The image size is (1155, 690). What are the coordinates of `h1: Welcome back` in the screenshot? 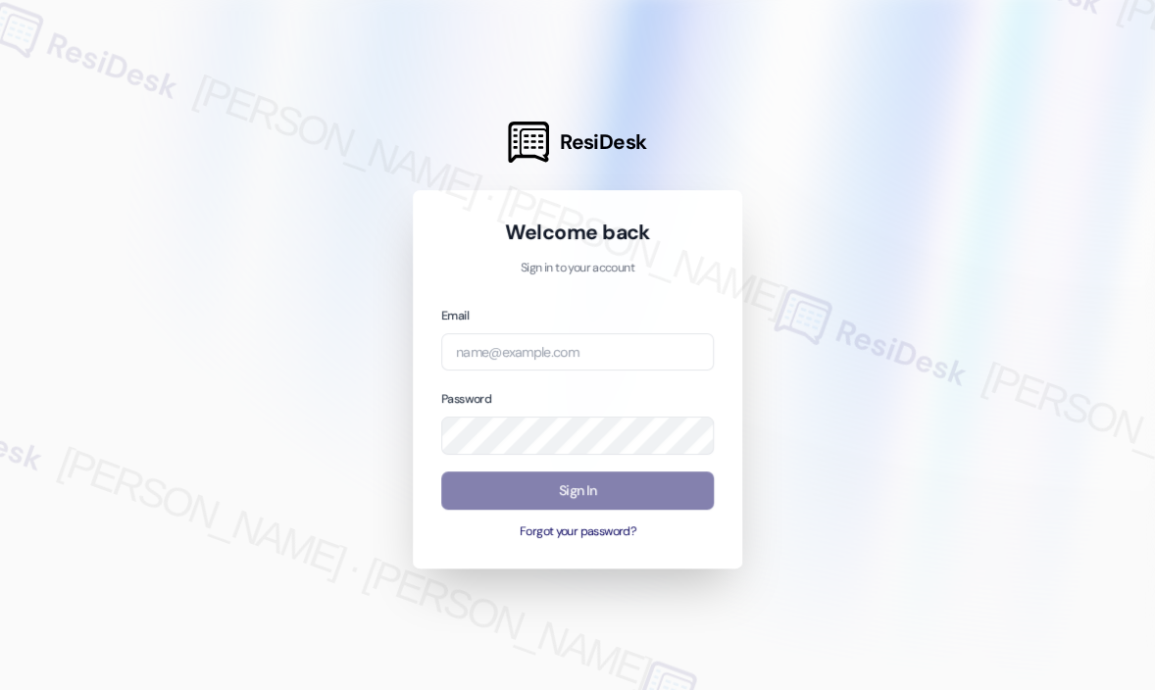 It's located at (578, 232).